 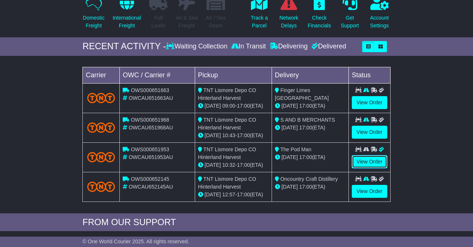 What do you see at coordinates (369, 75) in the screenshot?
I see `td: Status` at bounding box center [369, 75].